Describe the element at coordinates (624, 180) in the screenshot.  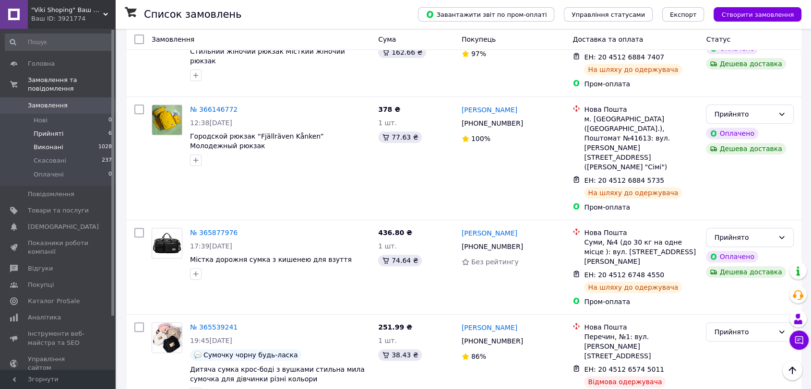
I see `span: ЕН: 20 4512 6884 5735` at that location.